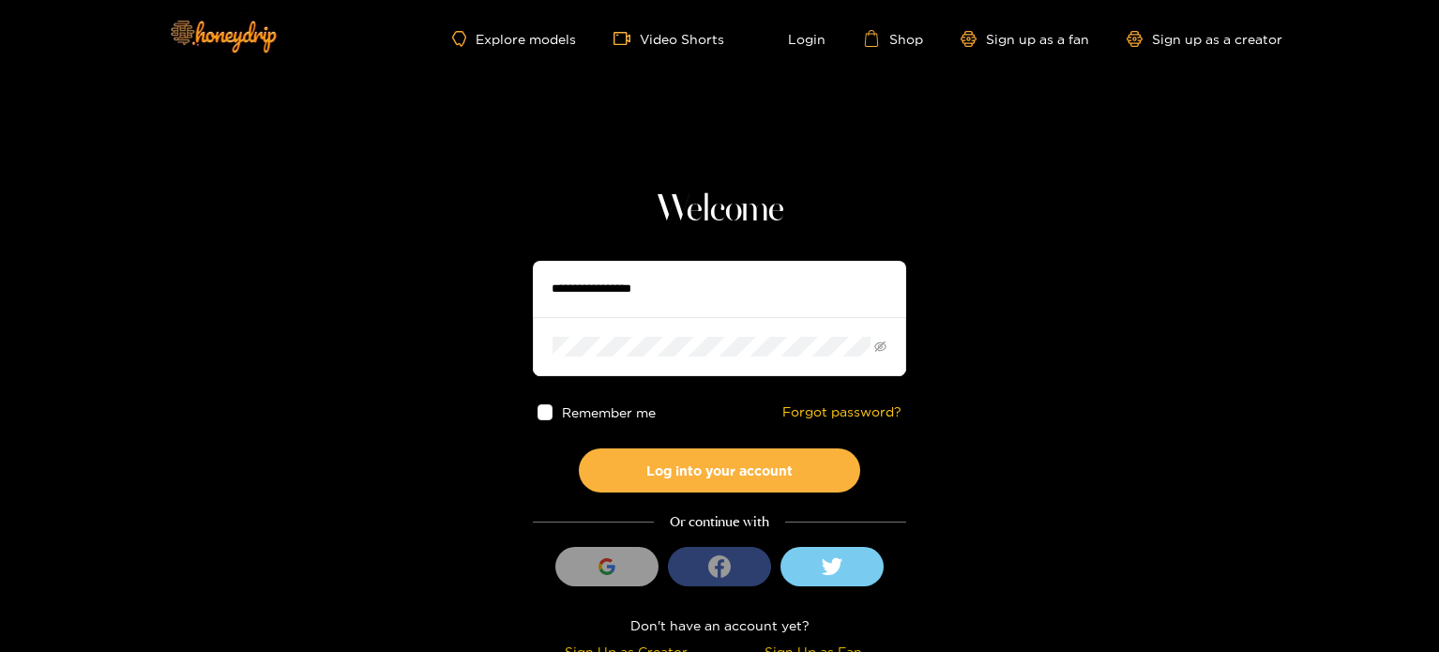 The image size is (1439, 652). I want to click on a: Video Shorts, so click(669, 38).